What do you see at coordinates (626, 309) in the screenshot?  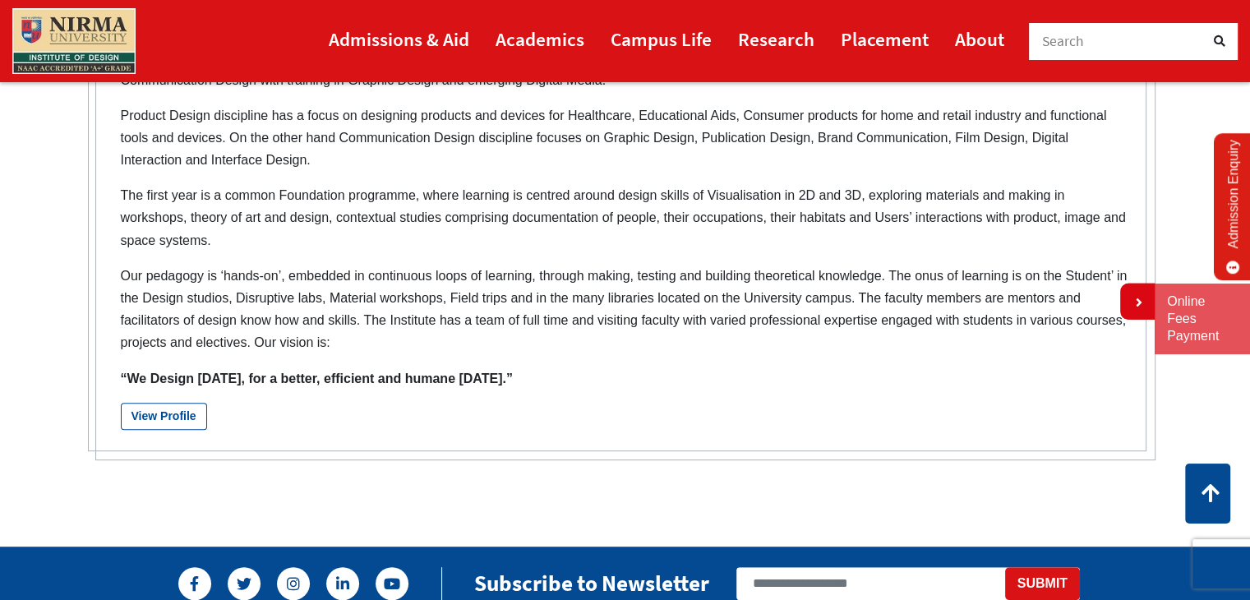 I see `p: Our pedagogy is ‘hands-on’, embedded in continuous loops of learning, through making, testing and...` at bounding box center [626, 309].